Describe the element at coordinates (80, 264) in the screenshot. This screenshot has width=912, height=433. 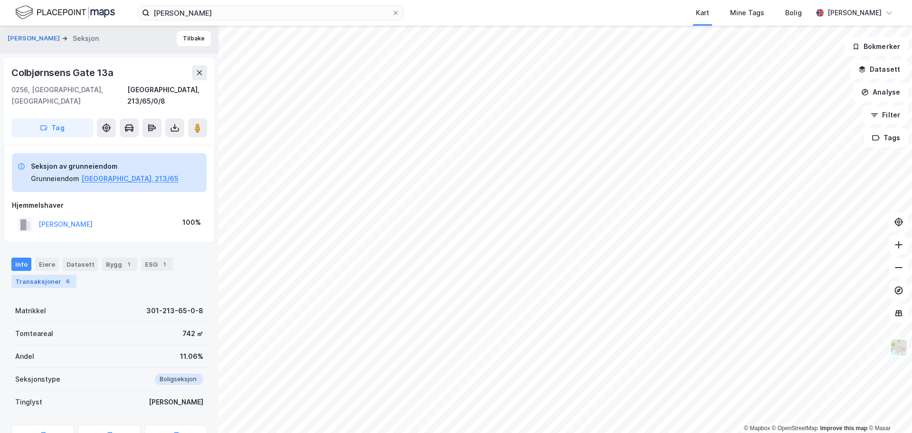
I see `div: Datasett` at that location.